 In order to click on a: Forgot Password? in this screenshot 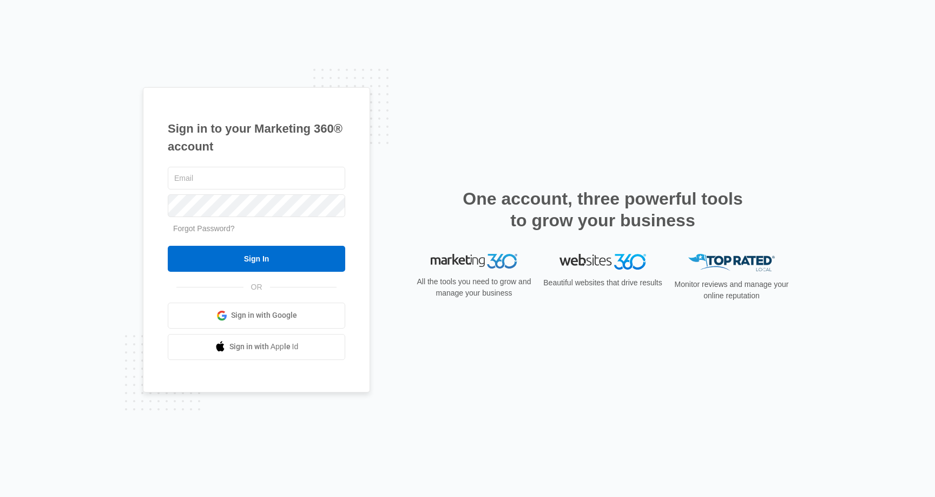, I will do `click(204, 228)`.